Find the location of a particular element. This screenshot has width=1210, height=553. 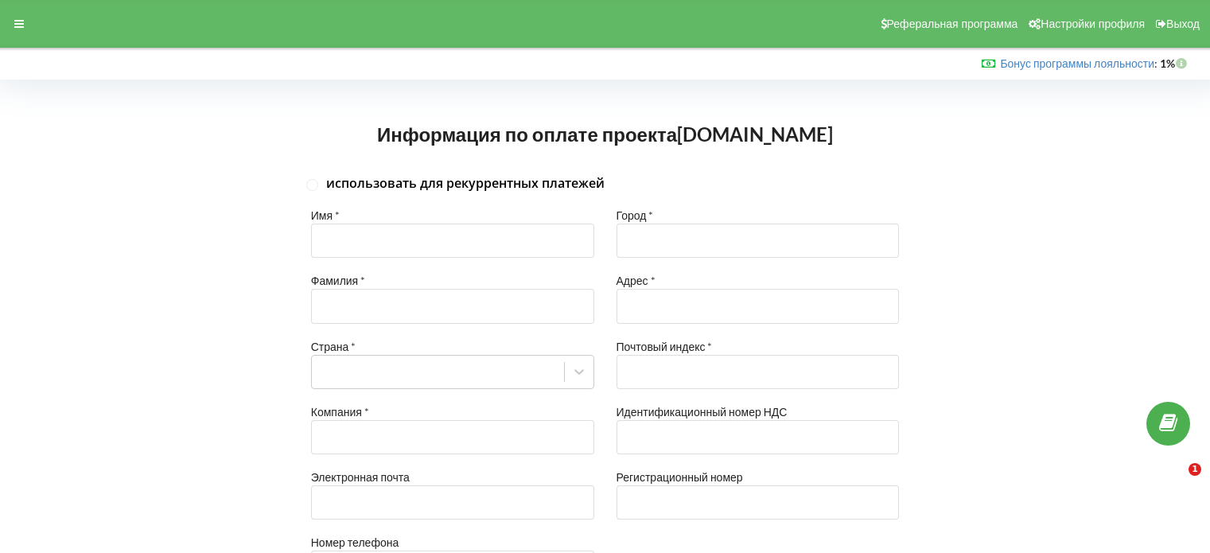

strong: 1% is located at coordinates (1175, 63).